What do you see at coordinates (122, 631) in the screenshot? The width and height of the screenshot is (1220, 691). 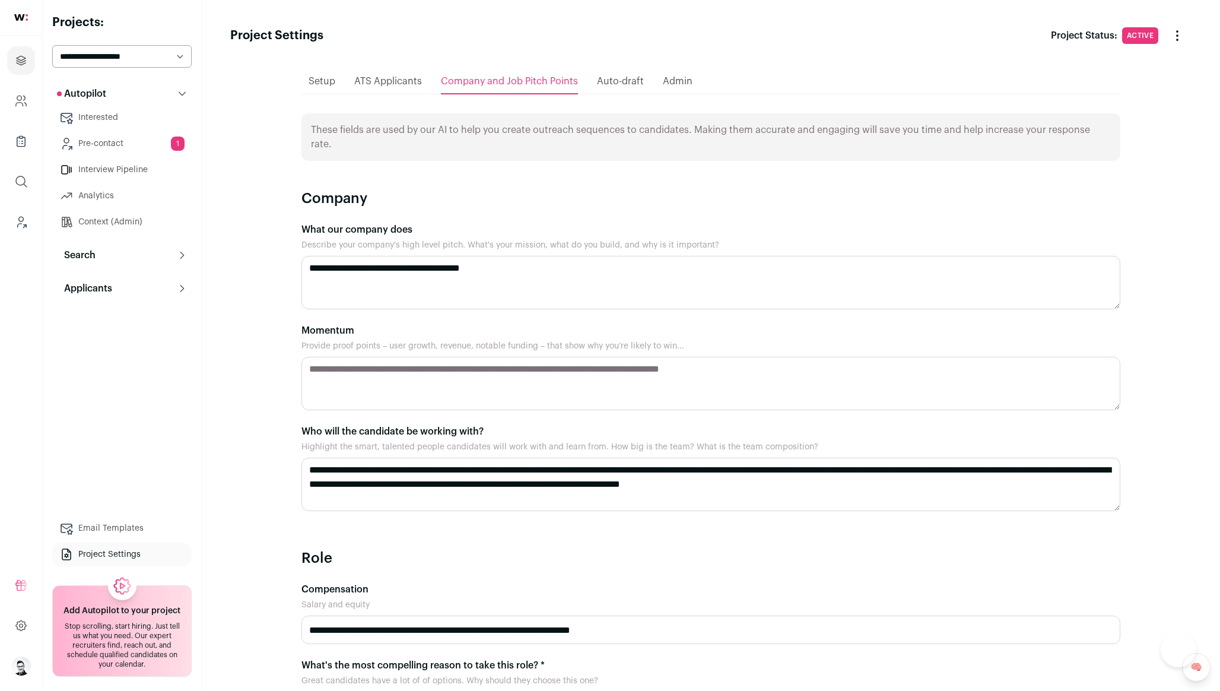 I see `a: Add Autopilot to your project Stop scrolling, start hiring. Just tell us what you need. Our exper...` at bounding box center [122, 631].